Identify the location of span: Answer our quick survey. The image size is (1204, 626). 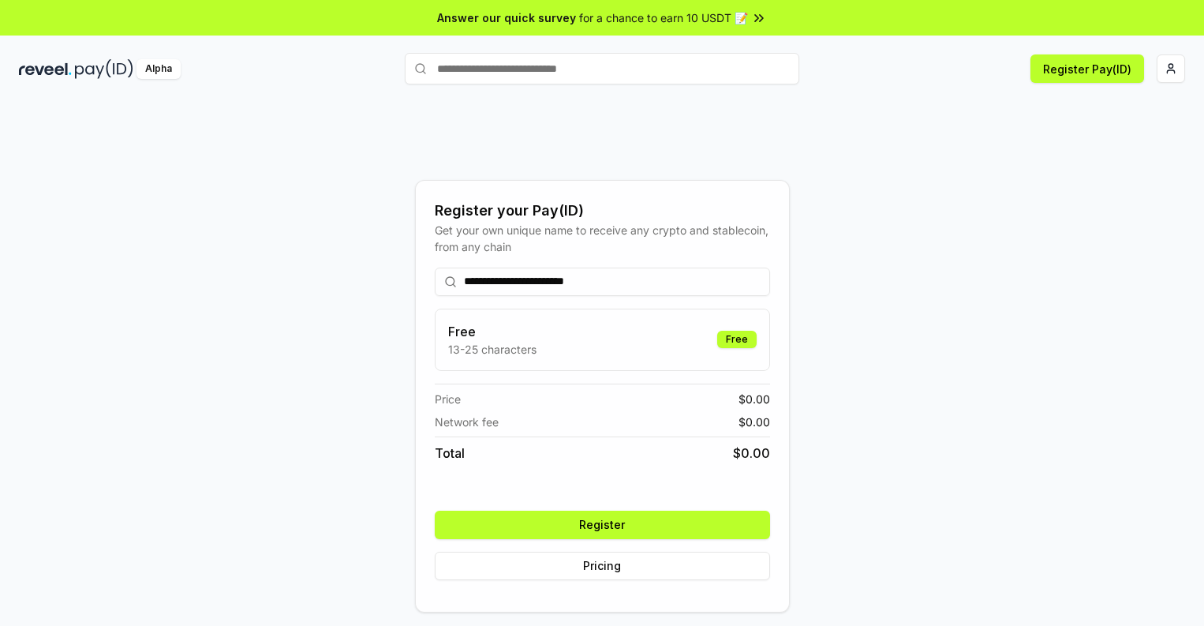
(507, 17).